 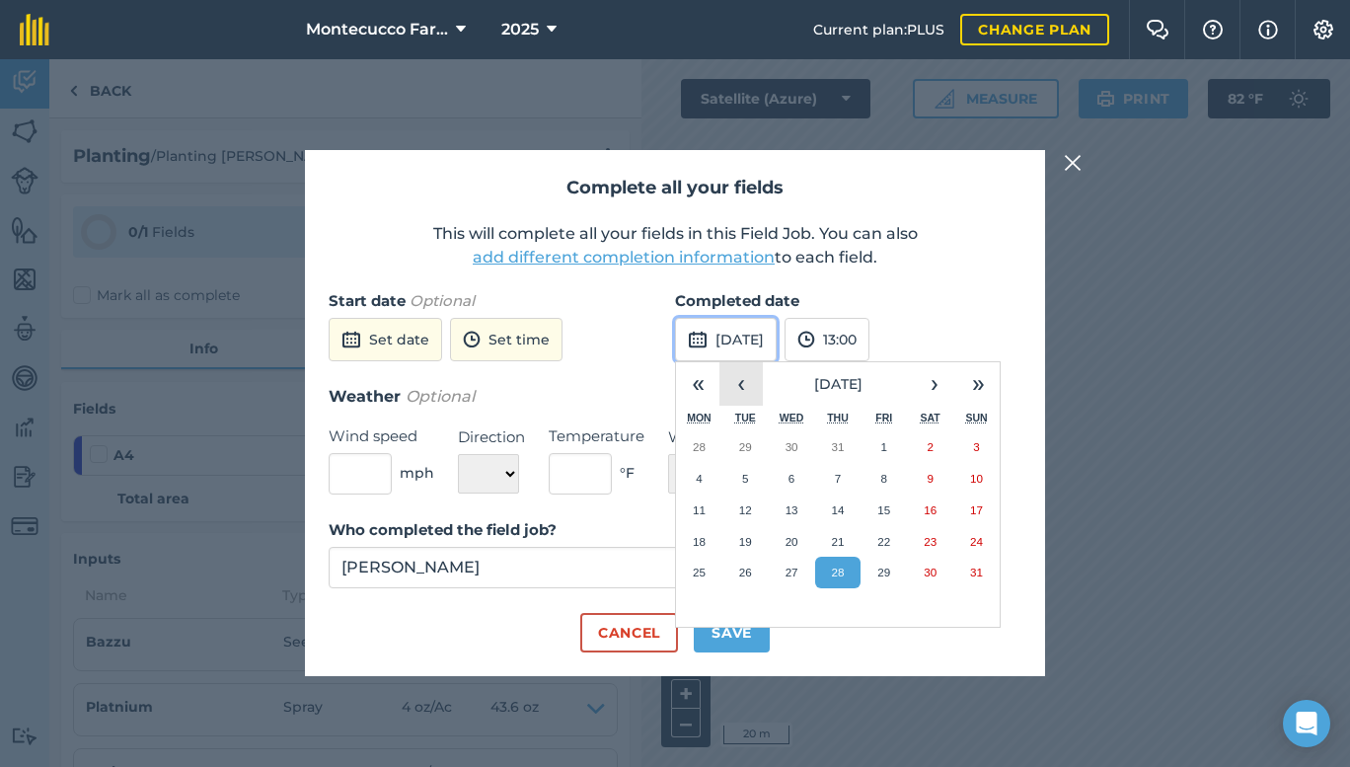 What do you see at coordinates (976, 542) in the screenshot?
I see `button: August 24, 2025` at bounding box center [976, 542].